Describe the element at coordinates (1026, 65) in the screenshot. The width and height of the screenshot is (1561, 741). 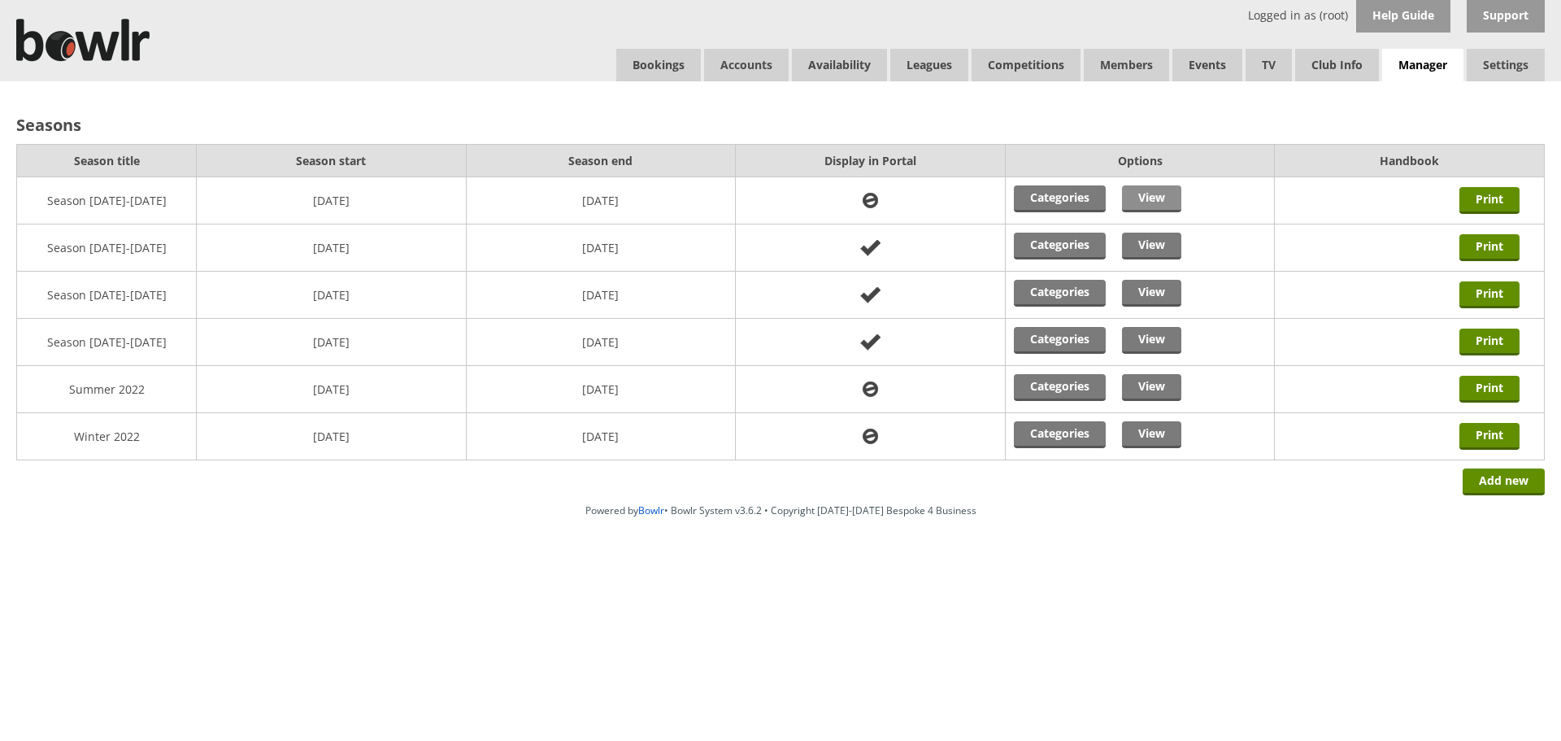
I see `a: Competitions` at that location.